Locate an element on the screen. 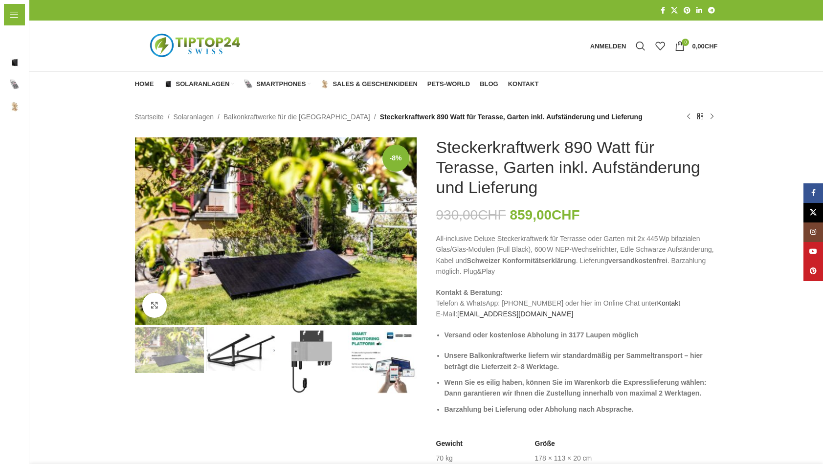 The width and height of the screenshot is (823, 464). a: YouTube Social Link is located at coordinates (813, 252).